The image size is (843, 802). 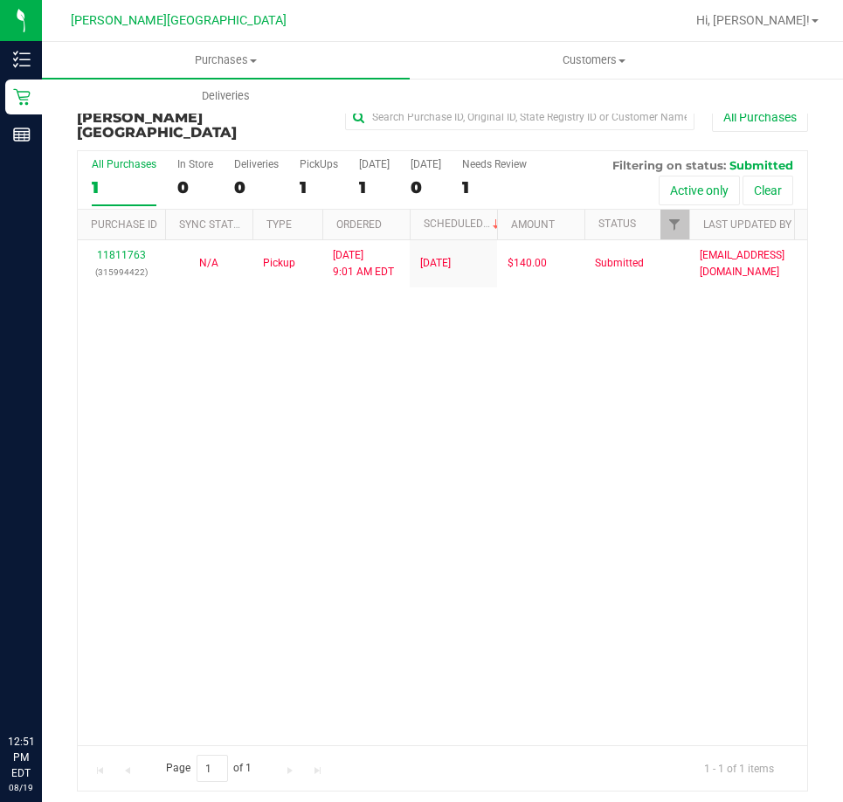 What do you see at coordinates (279, 224) in the screenshot?
I see `a: Type` at bounding box center [279, 224].